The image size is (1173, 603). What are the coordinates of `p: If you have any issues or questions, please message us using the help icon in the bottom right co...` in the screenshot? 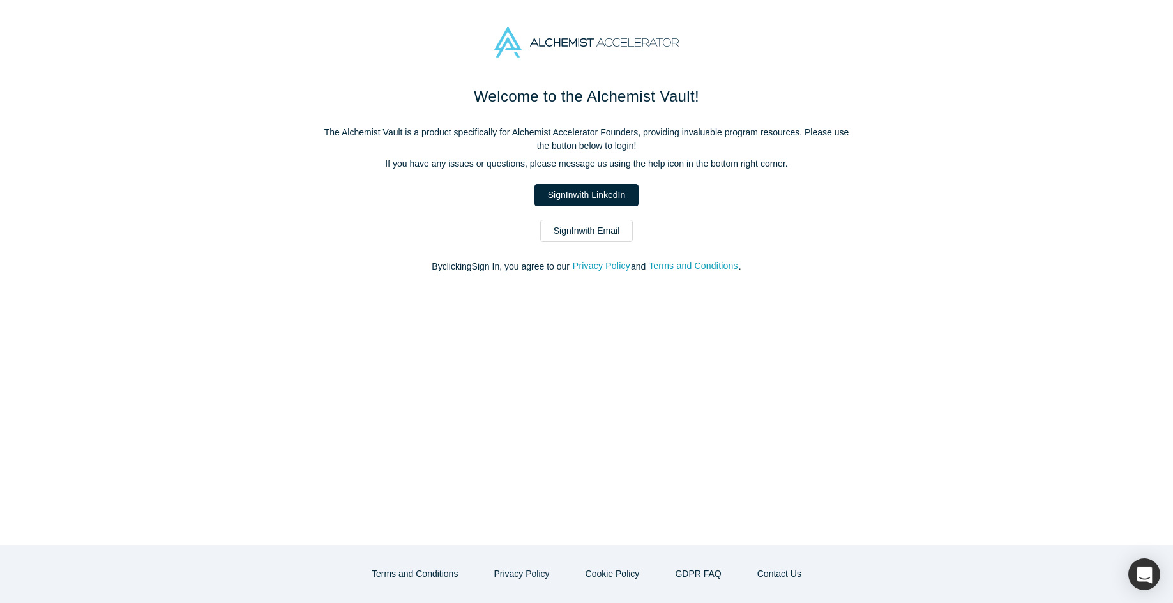 It's located at (587, 163).